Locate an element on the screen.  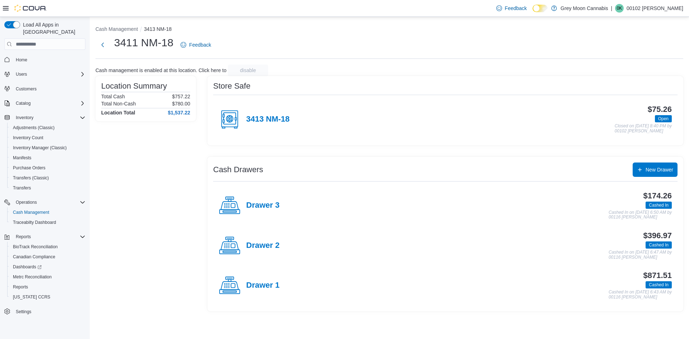
h4: Drawer 2 is located at coordinates (263, 246).